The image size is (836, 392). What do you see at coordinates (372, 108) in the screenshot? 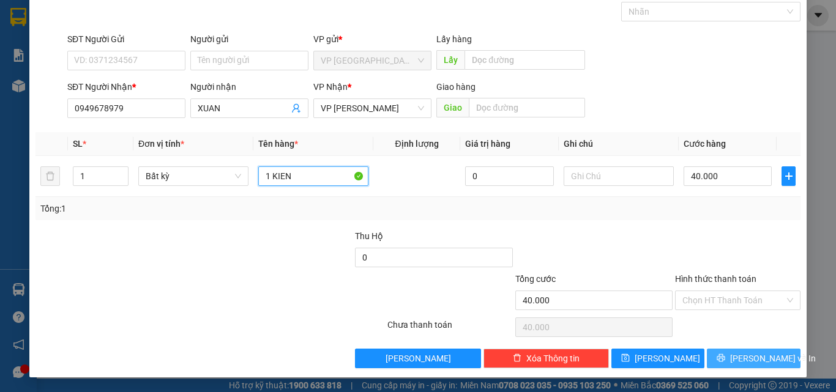
I see `span: VP Phan Thiết` at bounding box center [372, 108].